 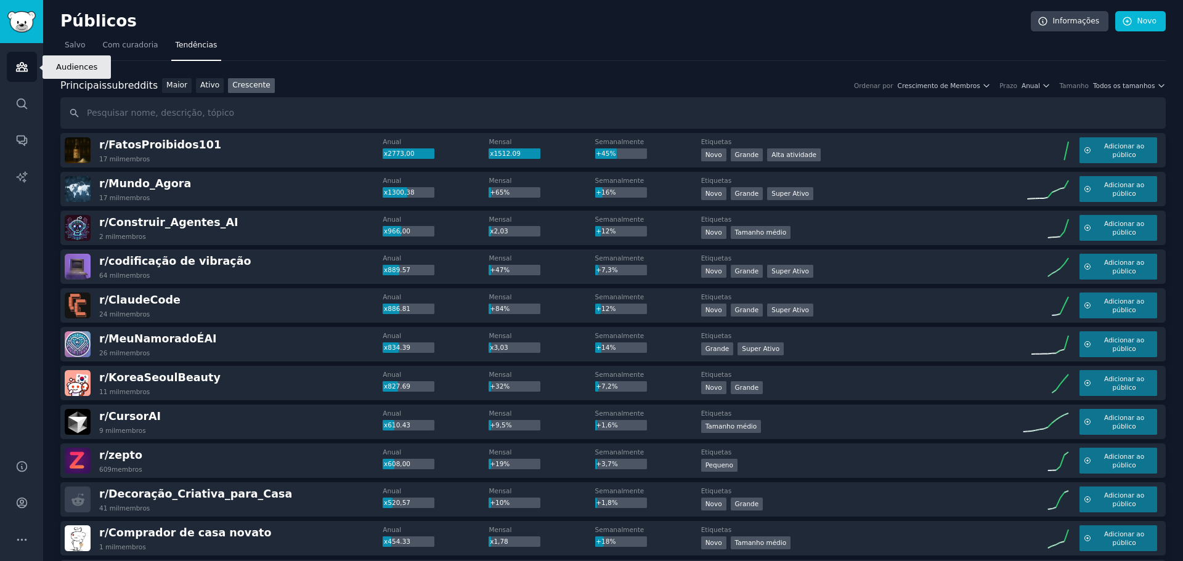 What do you see at coordinates (83, 85) in the screenshot?
I see `font: Principais` at bounding box center [83, 85].